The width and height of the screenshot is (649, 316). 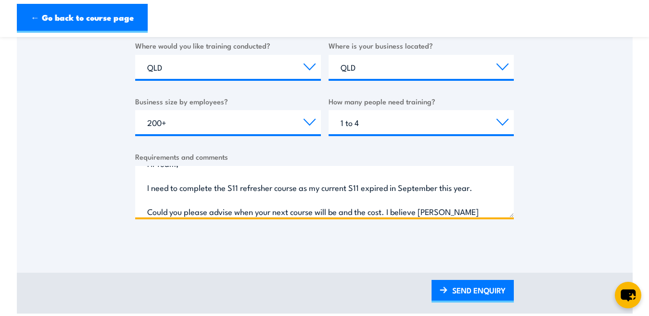 What do you see at coordinates (422, 101) in the screenshot?
I see `label: How many people need training?` at bounding box center [422, 101].